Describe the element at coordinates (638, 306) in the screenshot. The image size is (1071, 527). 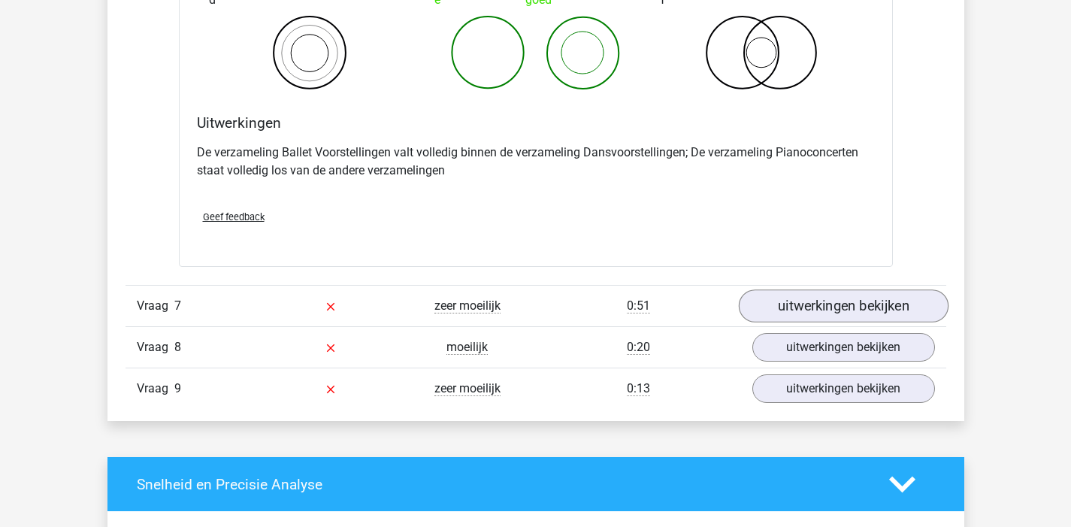
I see `span: 0:51` at that location.